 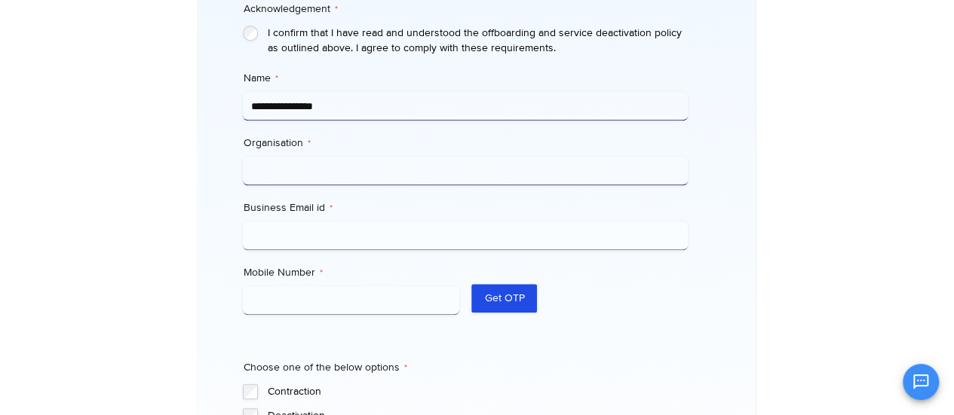 I want to click on button: Open chat, so click(x=920, y=382).